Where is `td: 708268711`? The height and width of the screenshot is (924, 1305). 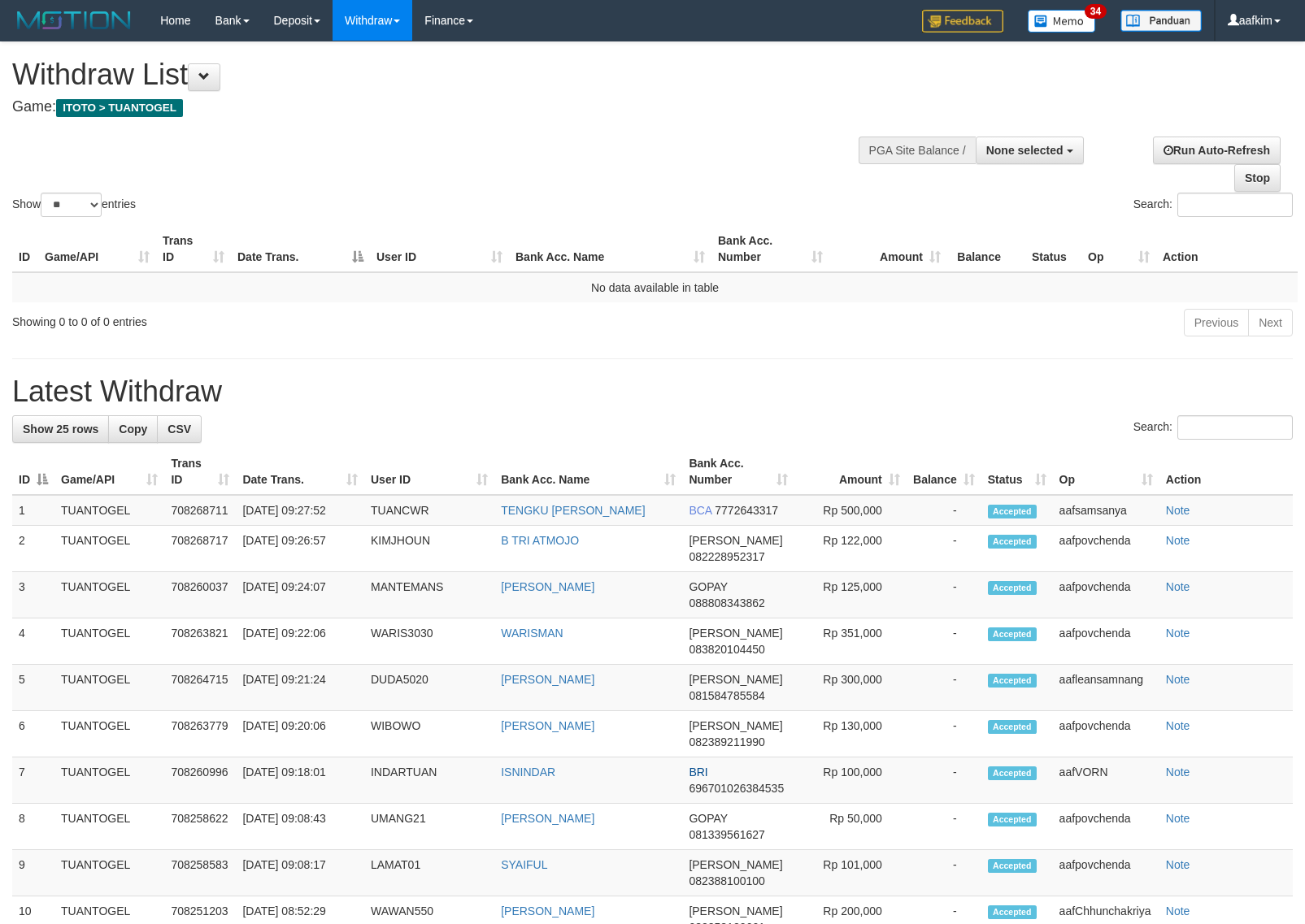 td: 708268711 is located at coordinates (200, 510).